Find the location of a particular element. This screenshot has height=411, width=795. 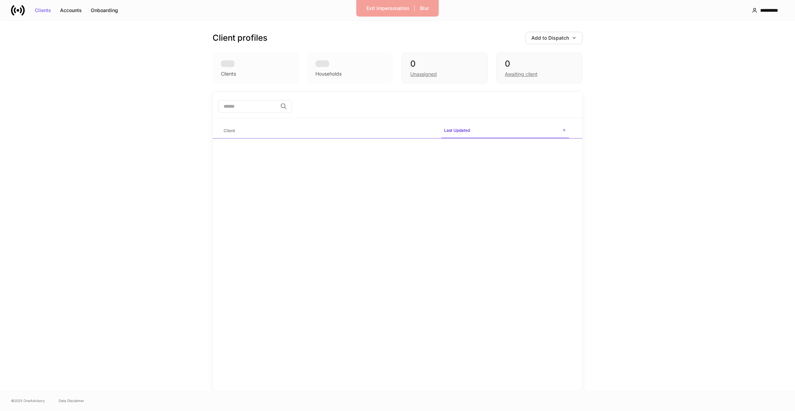

div: Households is located at coordinates (328, 74).